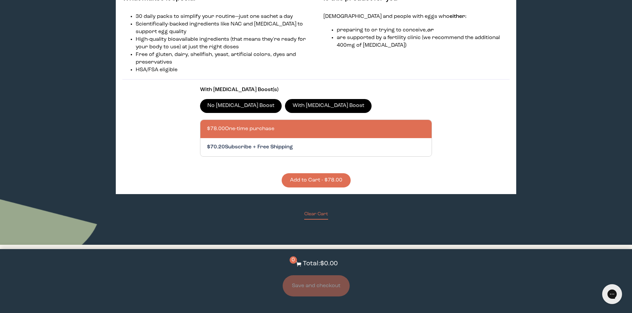 The width and height of the screenshot is (632, 313). What do you see at coordinates (222, 59) in the screenshot?
I see `li: Free of gluten, dairy, shellfish, yeast, artificial colors, dyes and preservatives` at bounding box center [222, 59].